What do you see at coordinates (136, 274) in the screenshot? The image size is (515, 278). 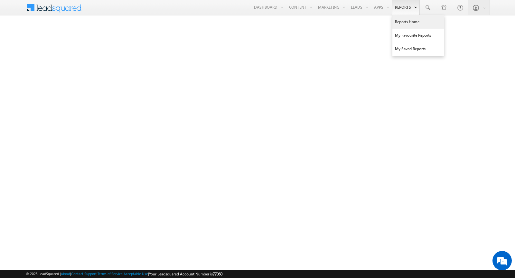 I see `a: Acceptable Use` at bounding box center [136, 274].